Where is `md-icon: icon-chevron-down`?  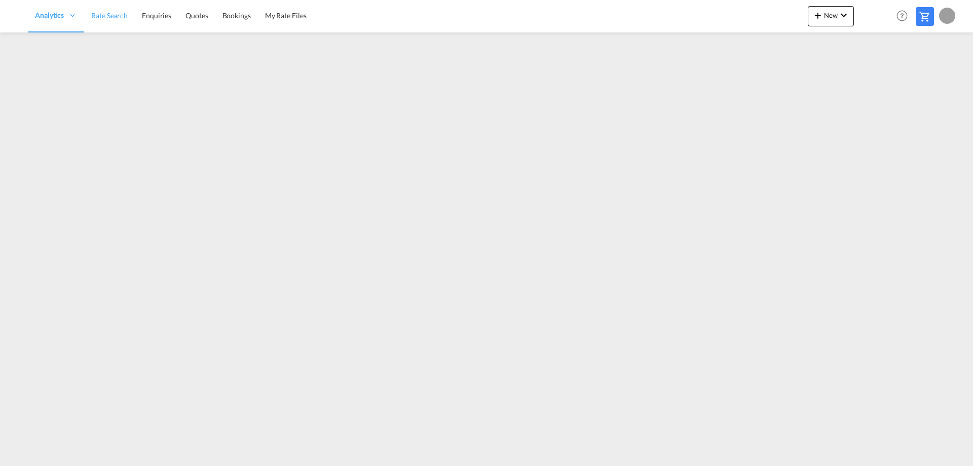
md-icon: icon-chevron-down is located at coordinates (844, 15).